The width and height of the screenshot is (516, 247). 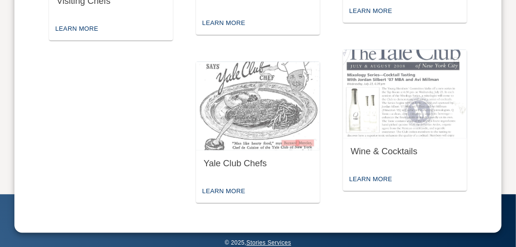 What do you see at coordinates (405, 151) in the screenshot?
I see `div: Wine & Cocktails` at bounding box center [405, 151].